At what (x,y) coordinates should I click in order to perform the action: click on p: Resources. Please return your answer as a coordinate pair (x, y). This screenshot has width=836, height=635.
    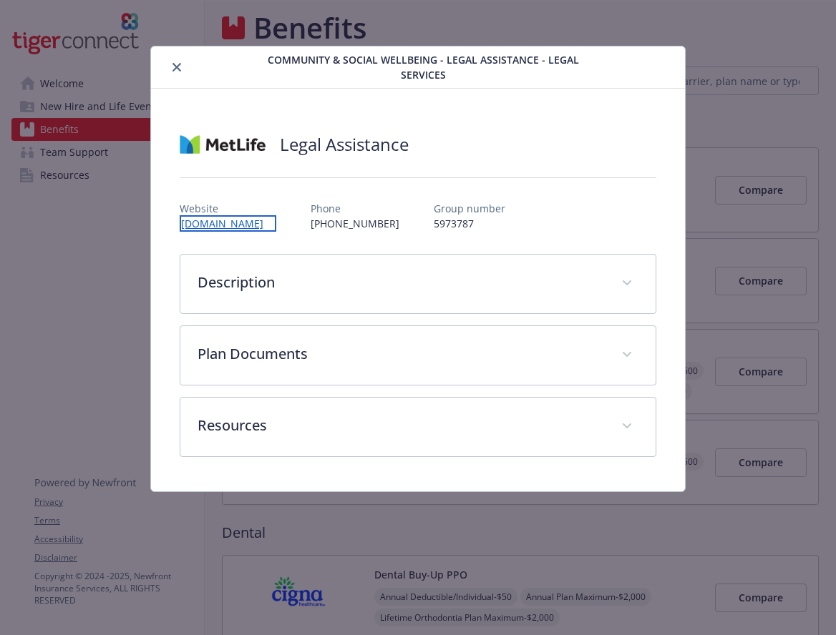
    Looking at the image, I should click on (401, 426).